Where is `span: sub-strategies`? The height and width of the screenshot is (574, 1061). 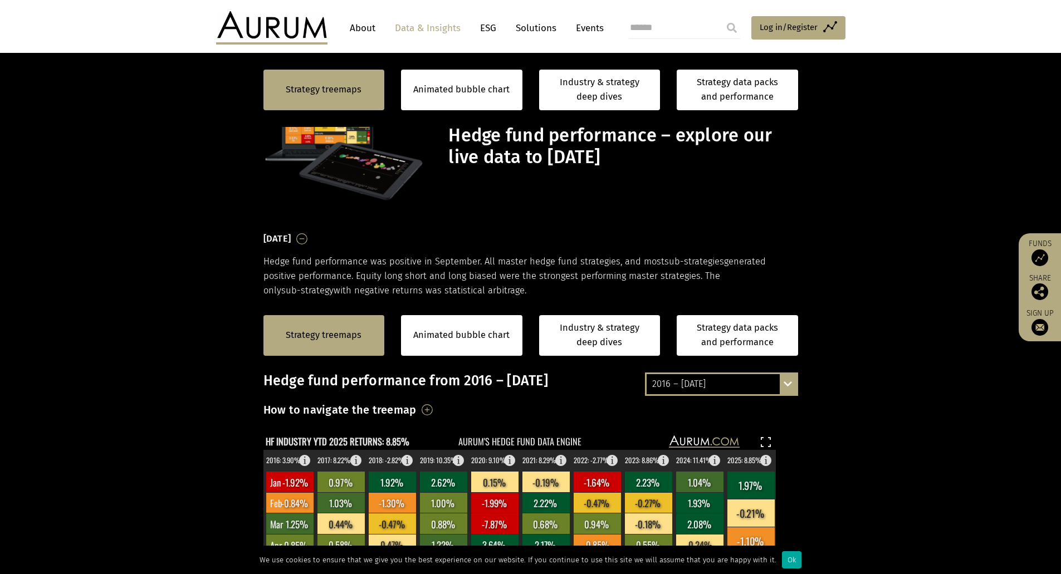
span: sub-strategies is located at coordinates (694, 261).